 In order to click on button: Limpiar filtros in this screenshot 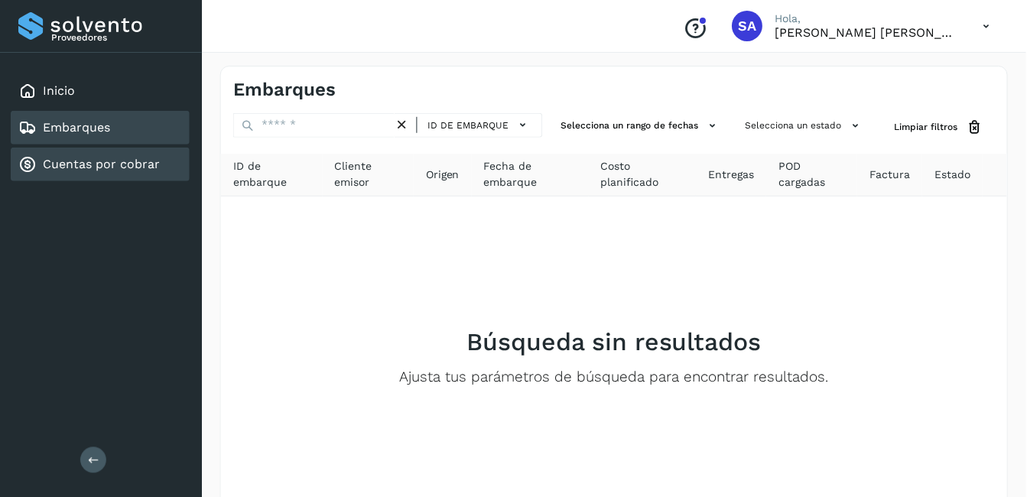, I will do `click(939, 127)`.